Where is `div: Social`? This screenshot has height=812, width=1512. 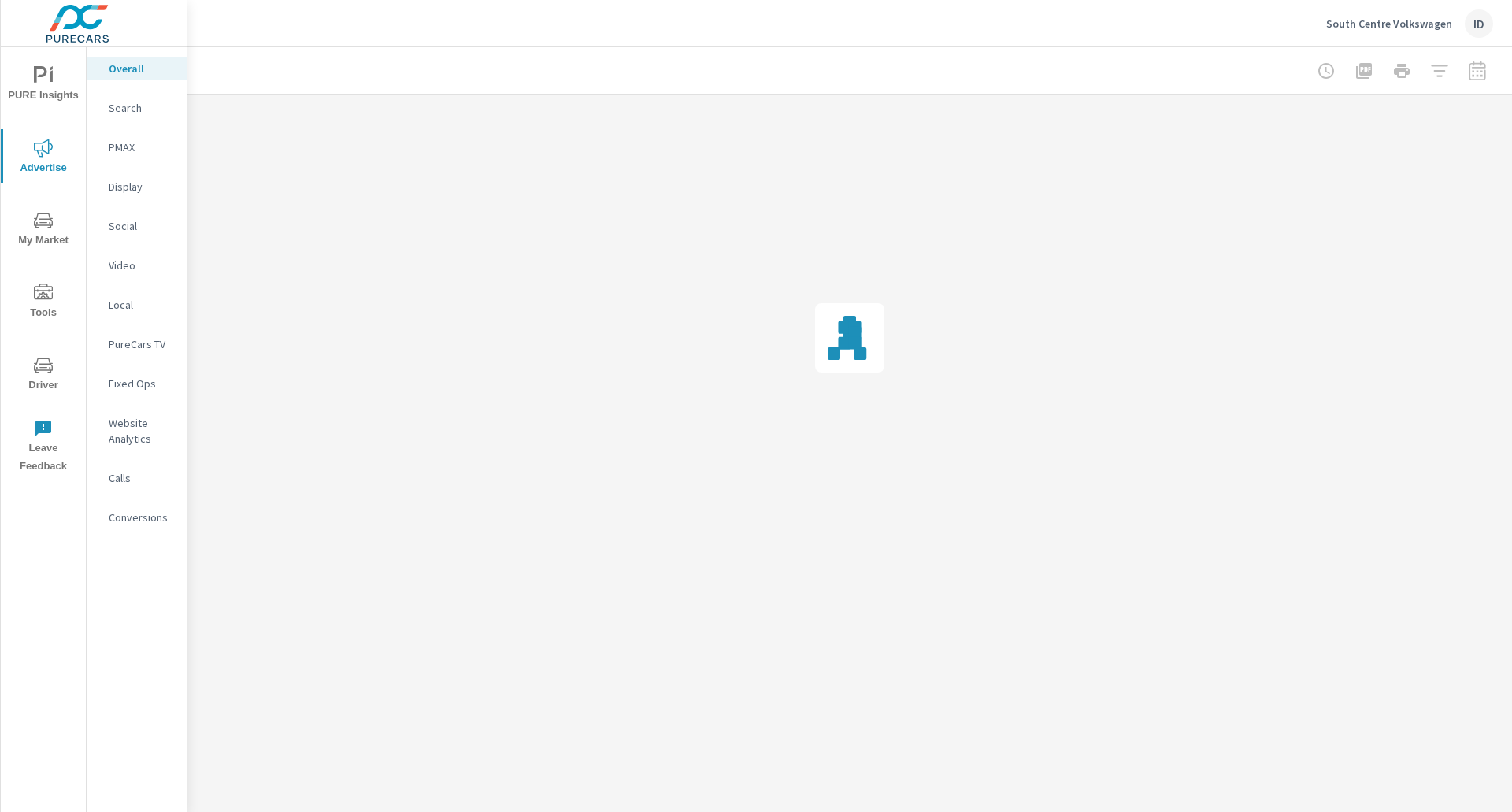
div: Social is located at coordinates (137, 226).